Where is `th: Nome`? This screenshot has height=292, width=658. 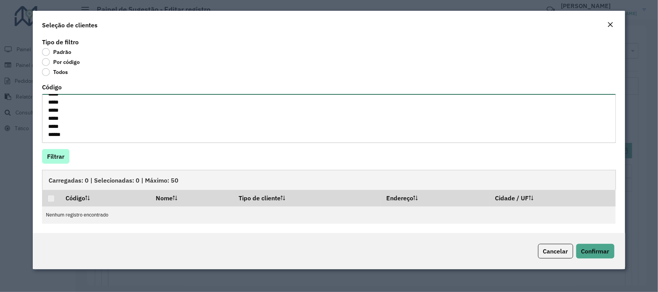
th: Nome is located at coordinates (192, 198).